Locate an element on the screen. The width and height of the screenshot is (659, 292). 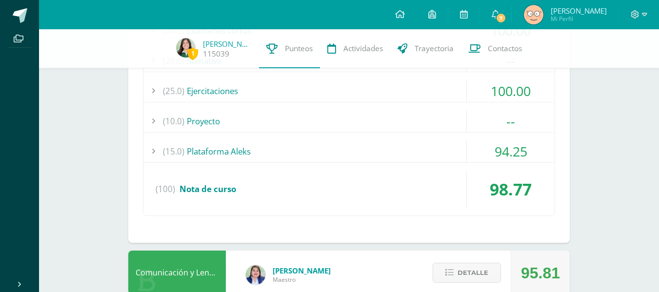
span: Mi Perfil is located at coordinates (579, 19).